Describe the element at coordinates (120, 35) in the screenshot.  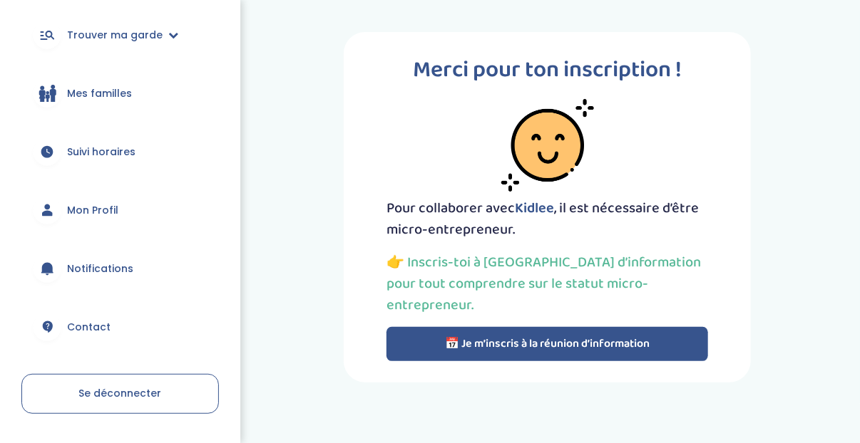
I see `a: Trouver ma garde` at that location.